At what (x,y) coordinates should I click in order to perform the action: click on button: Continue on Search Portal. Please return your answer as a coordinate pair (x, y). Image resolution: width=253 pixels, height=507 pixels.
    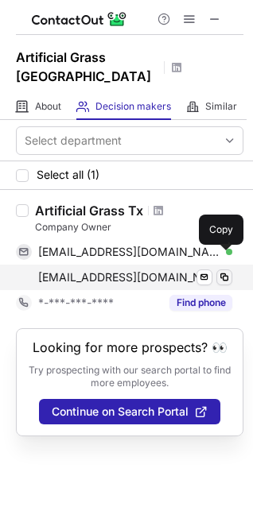
    Looking at the image, I should click on (130, 412).